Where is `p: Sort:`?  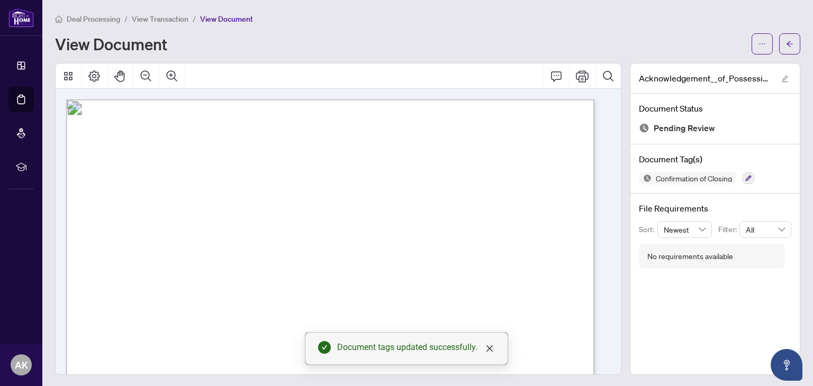 p: Sort: is located at coordinates (647, 230).